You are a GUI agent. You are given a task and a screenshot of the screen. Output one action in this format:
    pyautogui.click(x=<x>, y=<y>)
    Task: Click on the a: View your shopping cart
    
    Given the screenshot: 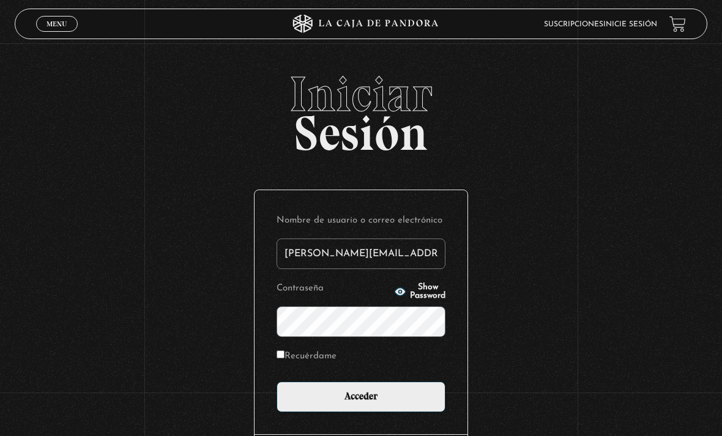 What is the action you would take?
    pyautogui.click(x=677, y=24)
    